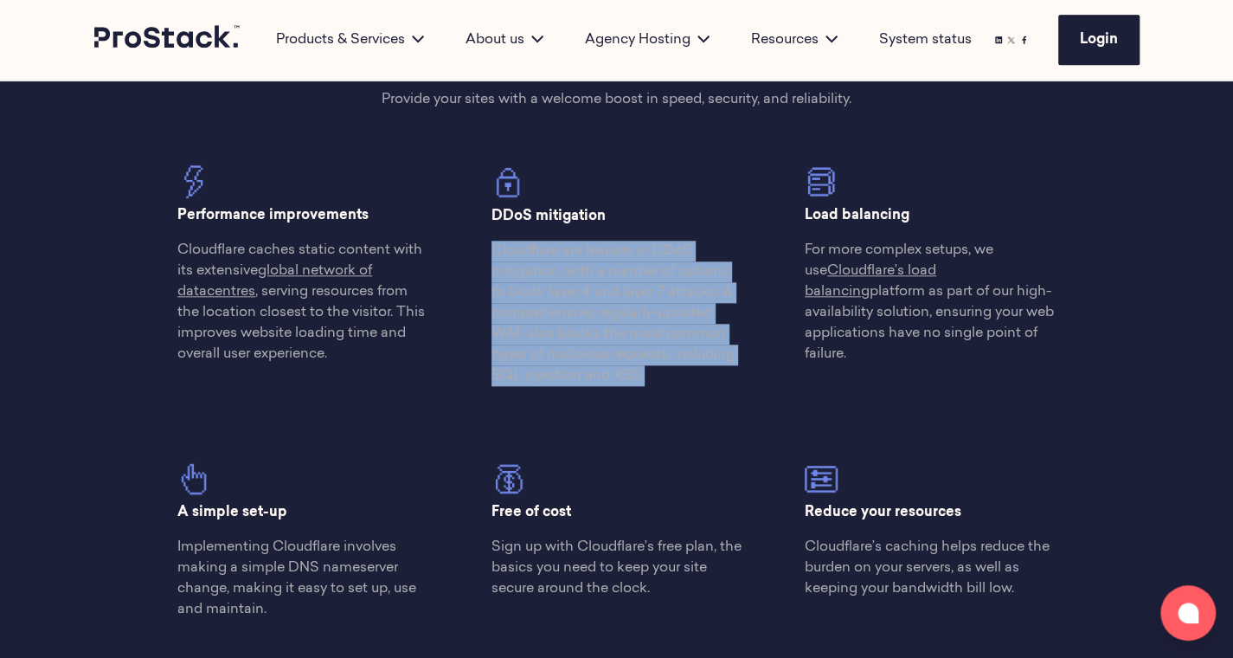 This screenshot has width=1233, height=658. Describe the element at coordinates (870, 281) in the screenshot. I see `a: Cloudflare’s load balancing` at that location.